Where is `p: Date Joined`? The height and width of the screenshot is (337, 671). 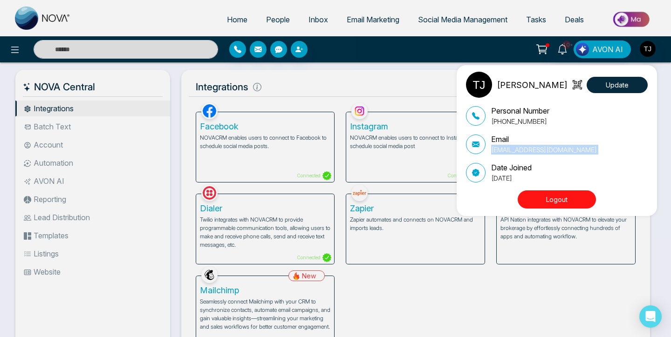 p: Date Joined is located at coordinates (511, 168).